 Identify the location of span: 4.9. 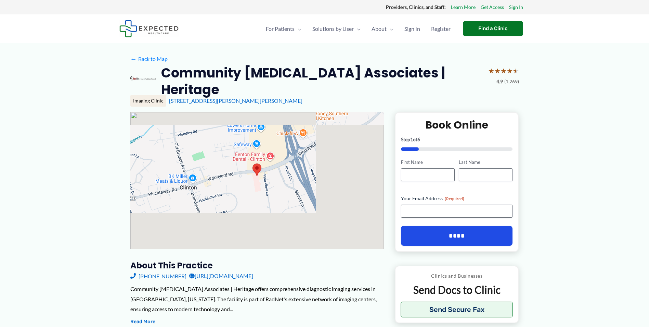
(500, 81).